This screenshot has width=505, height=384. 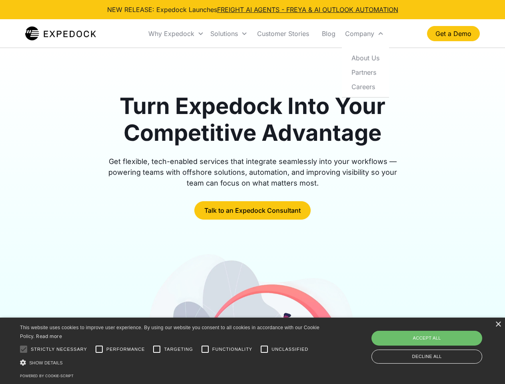 I want to click on a: Careers, so click(x=366, y=86).